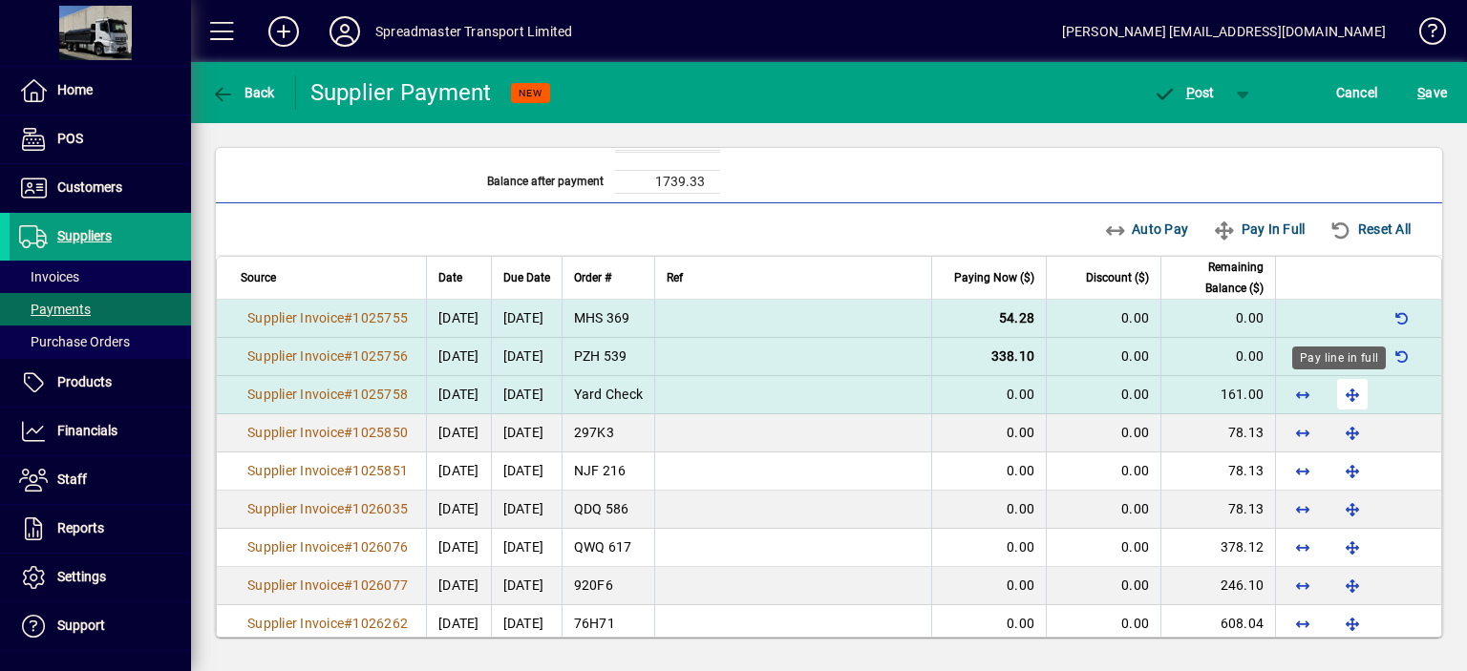 The image size is (1467, 671). Describe the element at coordinates (100, 309) in the screenshot. I see `a: Payments` at that location.